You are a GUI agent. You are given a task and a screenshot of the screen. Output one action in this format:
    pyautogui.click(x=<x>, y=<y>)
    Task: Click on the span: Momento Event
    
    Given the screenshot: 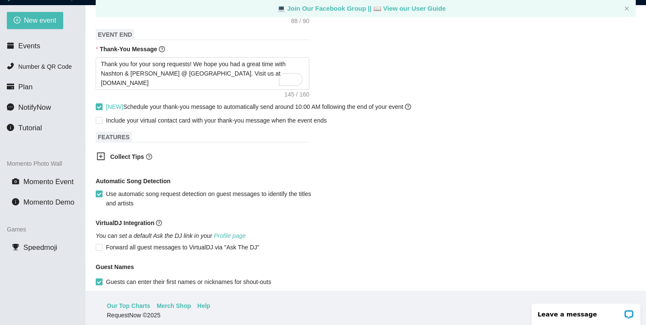 What is the action you would take?
    pyautogui.click(x=49, y=182)
    